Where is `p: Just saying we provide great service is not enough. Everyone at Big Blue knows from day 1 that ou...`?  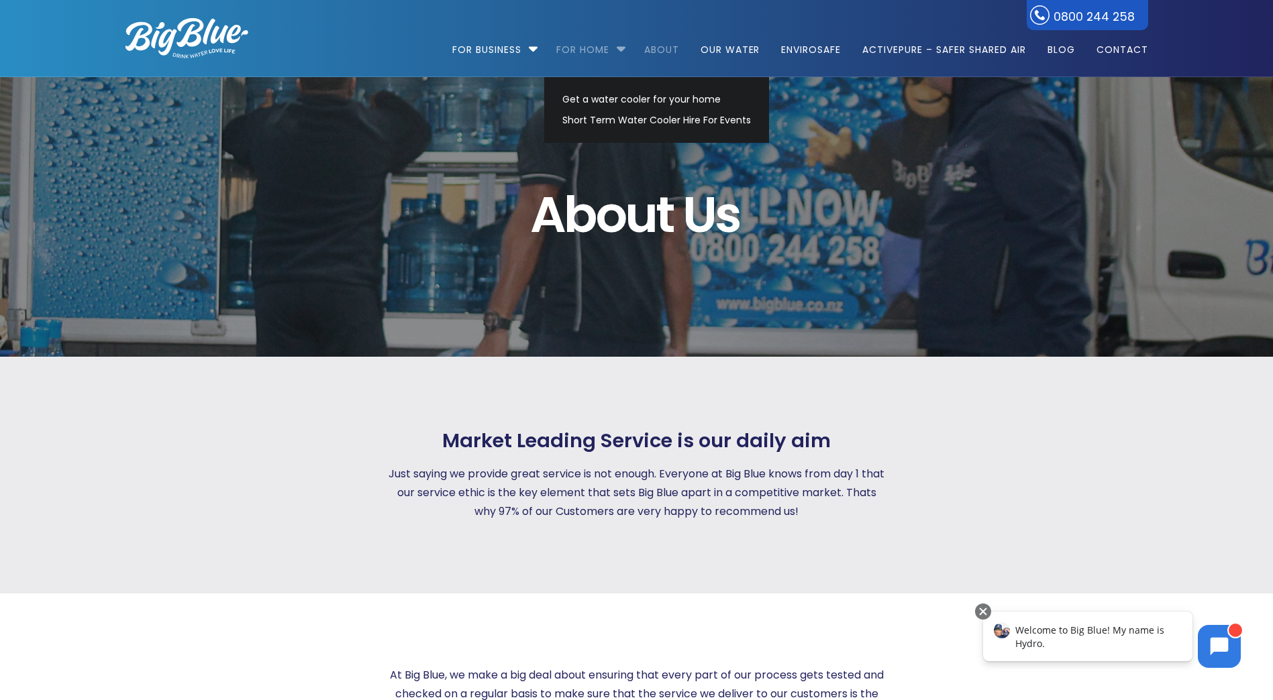 p: Just saying we provide great service is not enough. Everyone at Big Blue knows from day 1 that ou... is located at coordinates (637, 493).